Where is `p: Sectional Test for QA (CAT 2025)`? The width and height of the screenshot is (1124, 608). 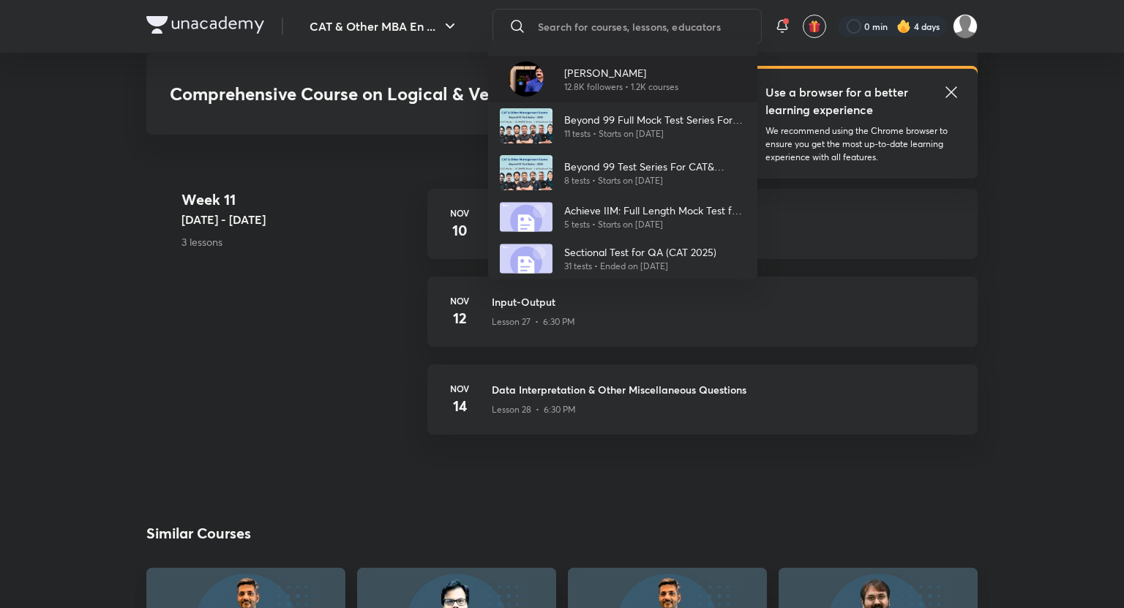 p: Sectional Test for QA (CAT 2025) is located at coordinates (640, 252).